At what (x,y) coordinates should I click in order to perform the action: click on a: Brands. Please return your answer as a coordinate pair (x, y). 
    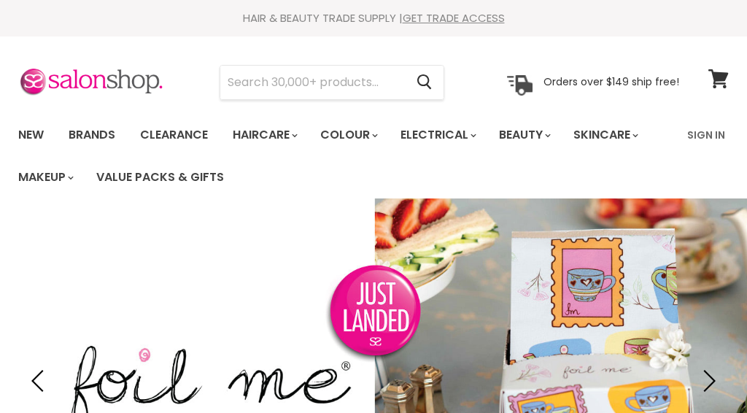
    Looking at the image, I should click on (92, 135).